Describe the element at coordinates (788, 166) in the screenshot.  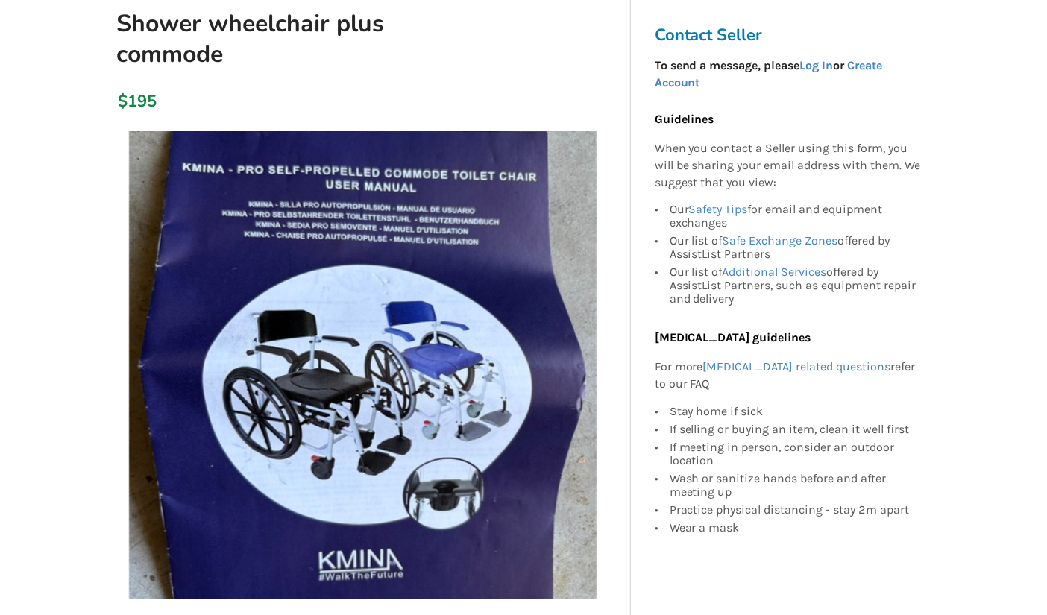
I see `p: When you contact a Seller using this form, you will be sharing your email address with them. We s...` at that location.